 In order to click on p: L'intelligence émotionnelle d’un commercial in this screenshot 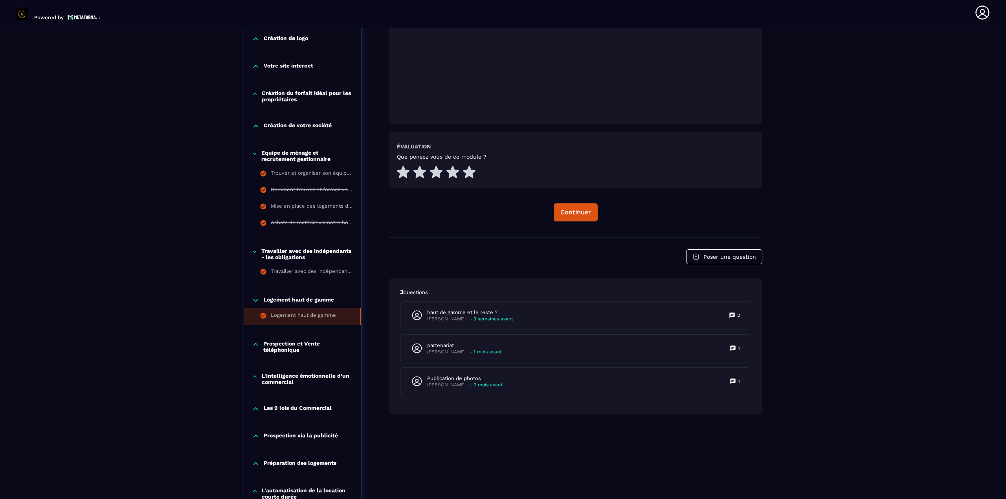, I will do `click(307, 379)`.